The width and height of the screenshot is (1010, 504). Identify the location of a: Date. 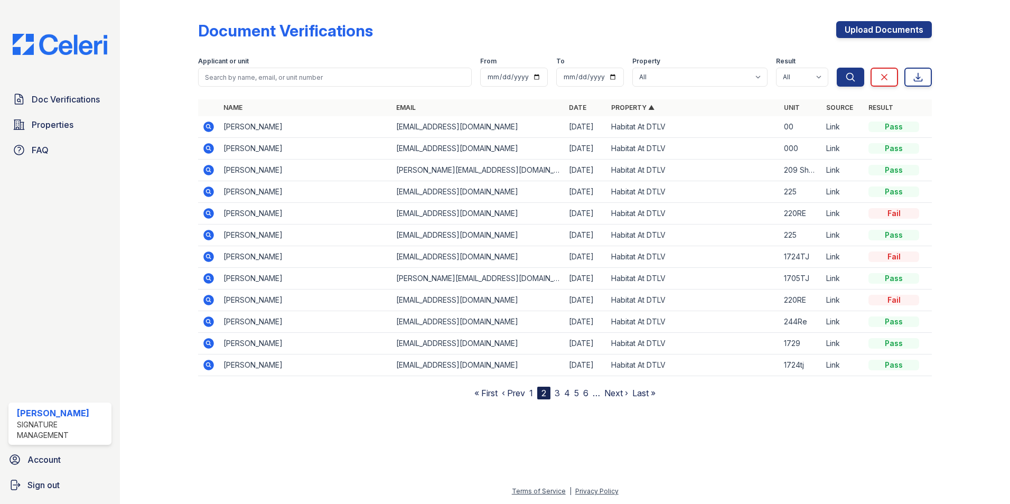
(577, 107).